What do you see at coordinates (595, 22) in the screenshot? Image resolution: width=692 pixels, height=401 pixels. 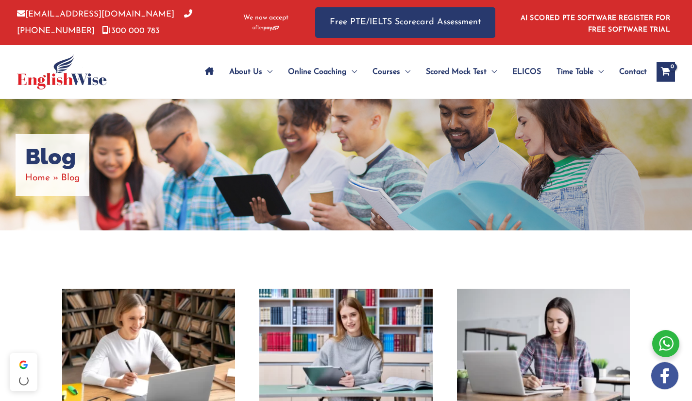 I see `aside: Header Widget 1` at bounding box center [595, 22].